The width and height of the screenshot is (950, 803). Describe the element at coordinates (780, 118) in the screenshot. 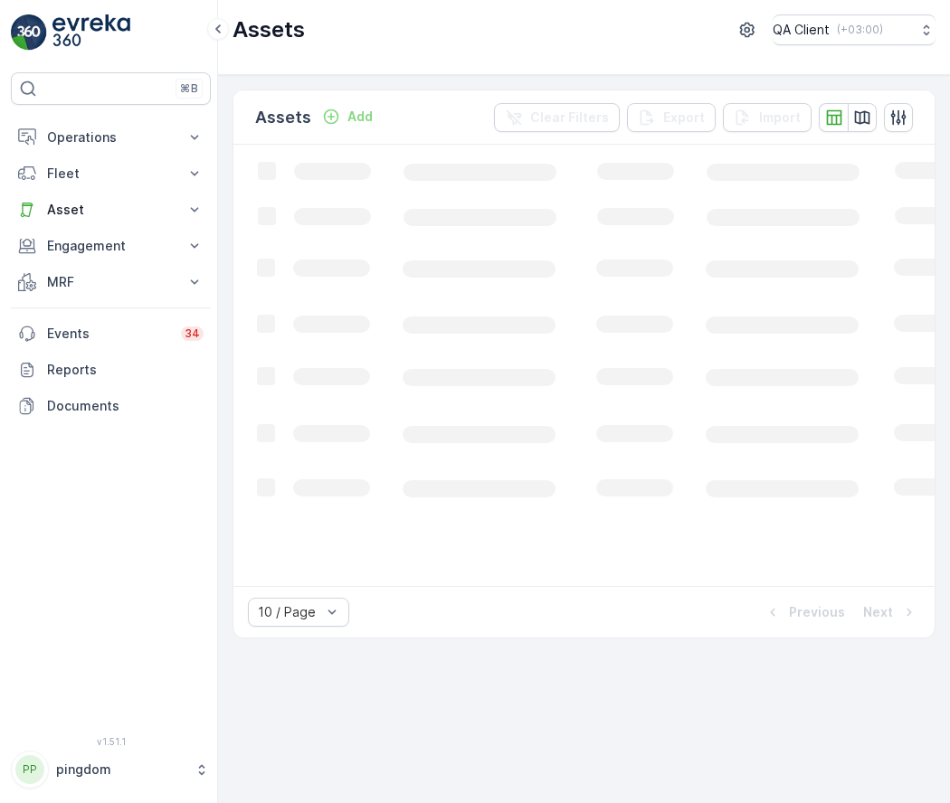

I see `p: Import` at that location.